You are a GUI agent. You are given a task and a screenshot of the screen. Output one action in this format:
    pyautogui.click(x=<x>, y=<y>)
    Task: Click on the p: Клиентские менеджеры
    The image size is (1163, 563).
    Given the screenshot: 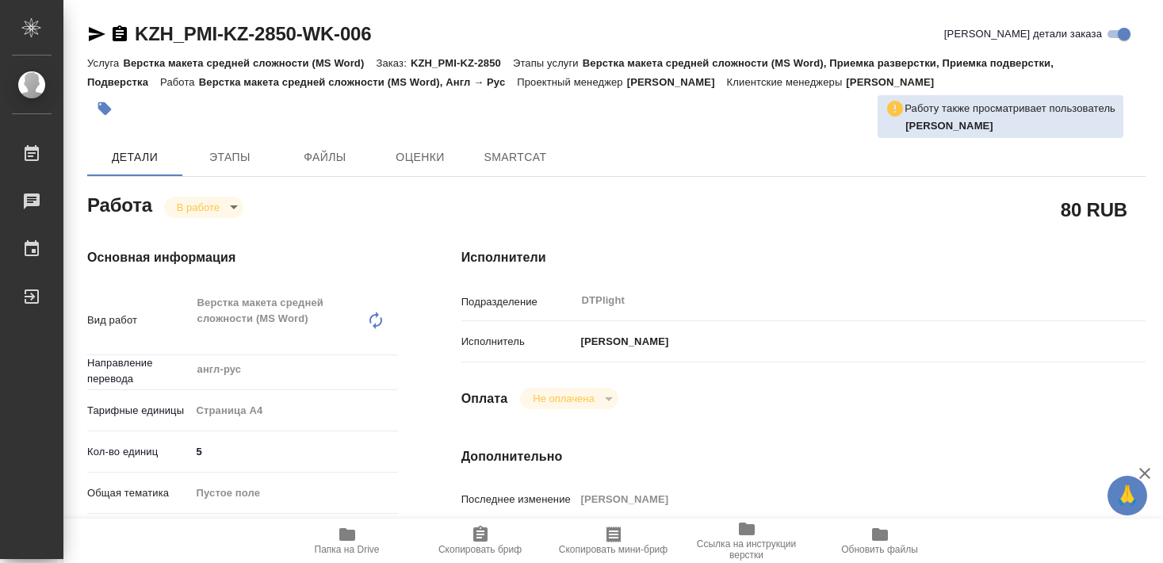 What is the action you would take?
    pyautogui.click(x=787, y=82)
    